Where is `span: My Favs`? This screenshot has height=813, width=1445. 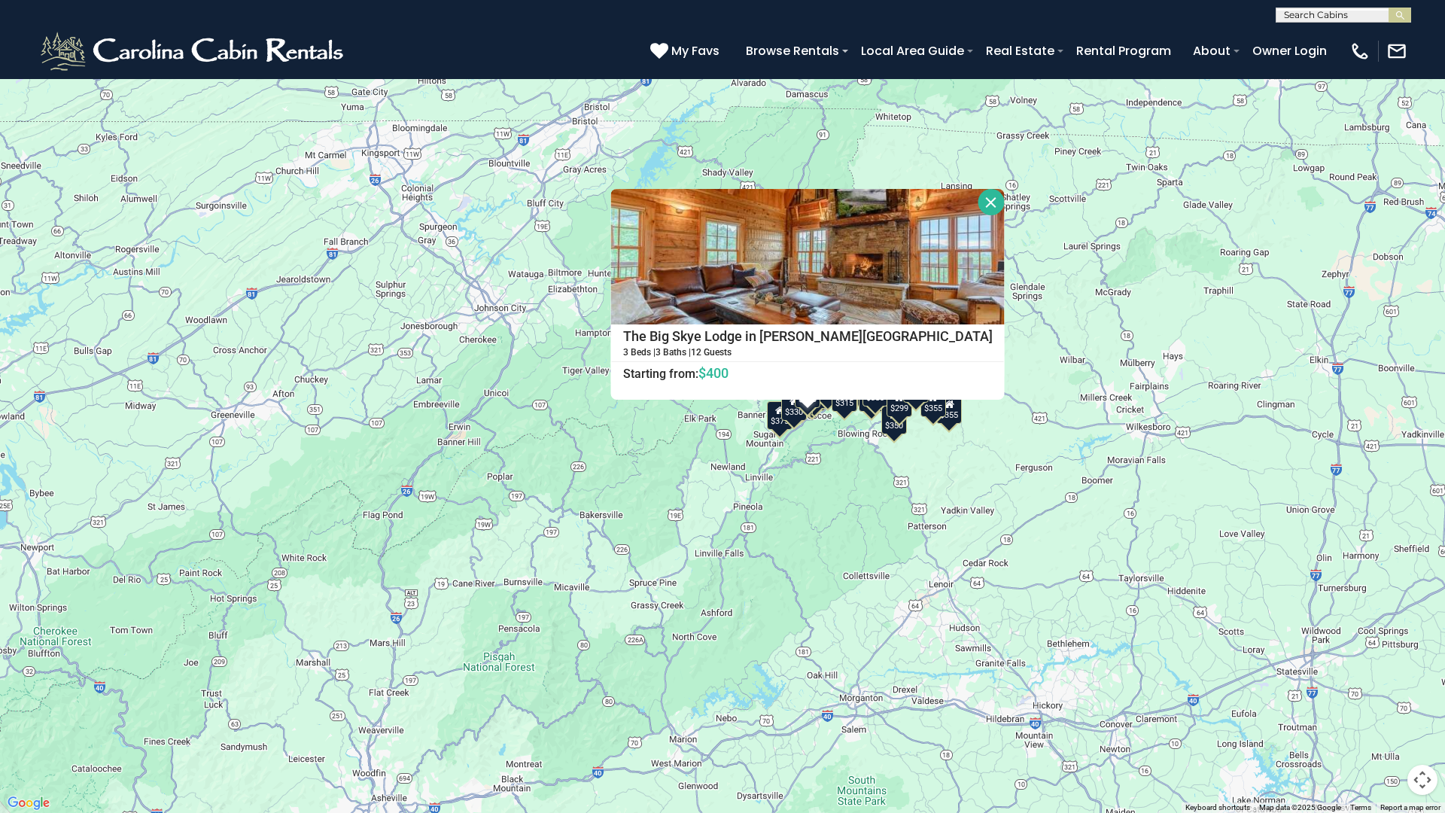
span: My Favs is located at coordinates (695, 50).